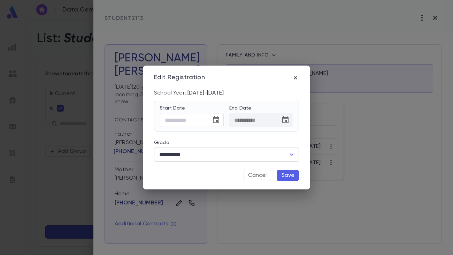  What do you see at coordinates (292, 155) in the screenshot?
I see `button: Open` at bounding box center [292, 155].